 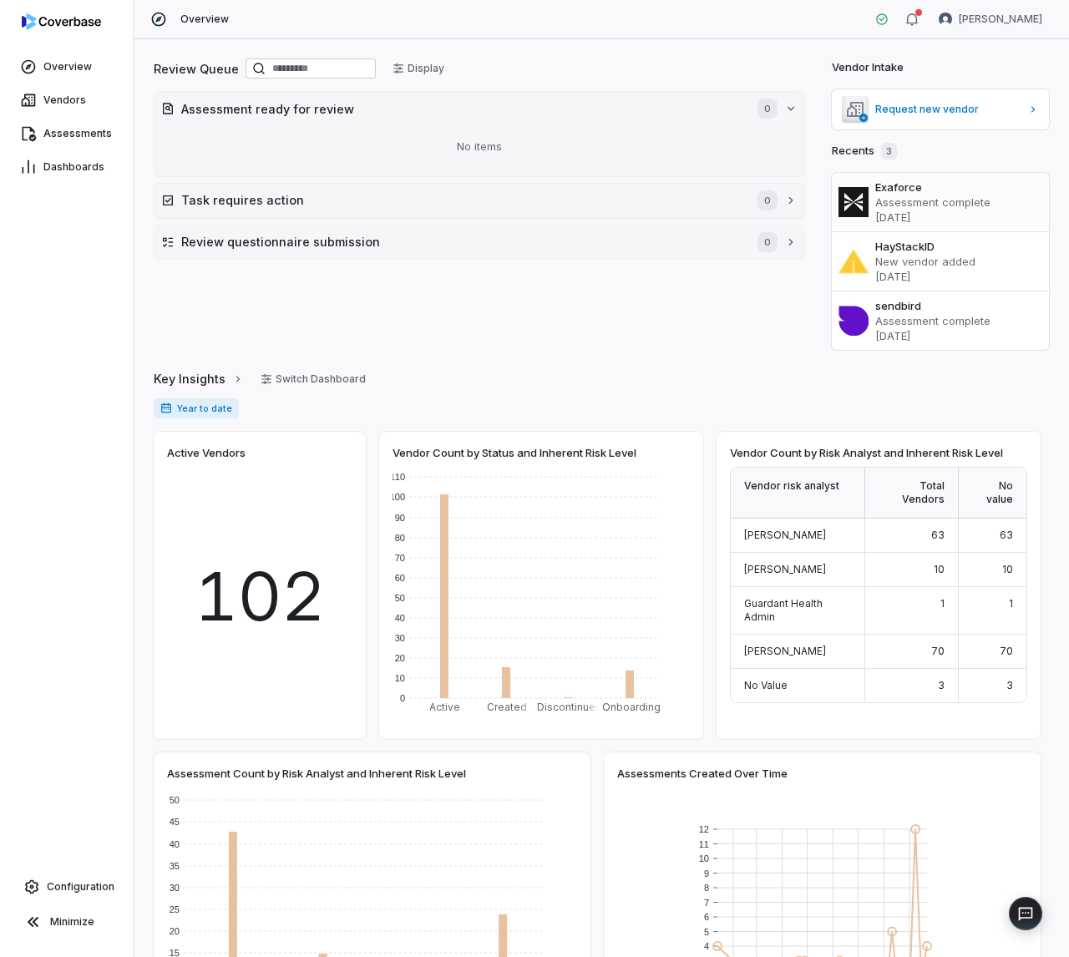 What do you see at coordinates (948, 109) in the screenshot?
I see `span: Request new vendor` at bounding box center [948, 109].